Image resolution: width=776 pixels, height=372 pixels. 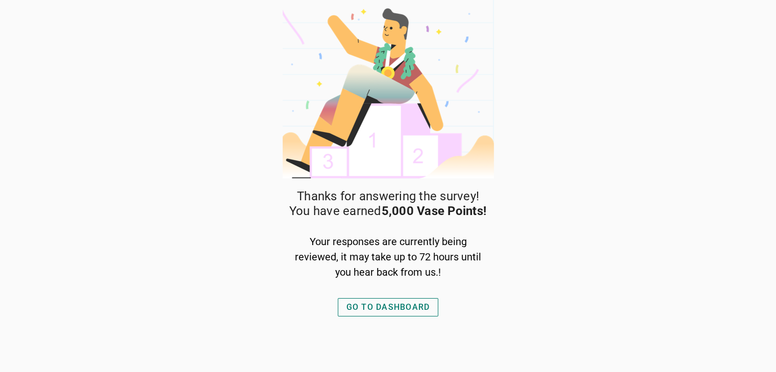 What do you see at coordinates (388, 308) in the screenshot?
I see `div: GO TO DASHBOARD` at bounding box center [388, 308].